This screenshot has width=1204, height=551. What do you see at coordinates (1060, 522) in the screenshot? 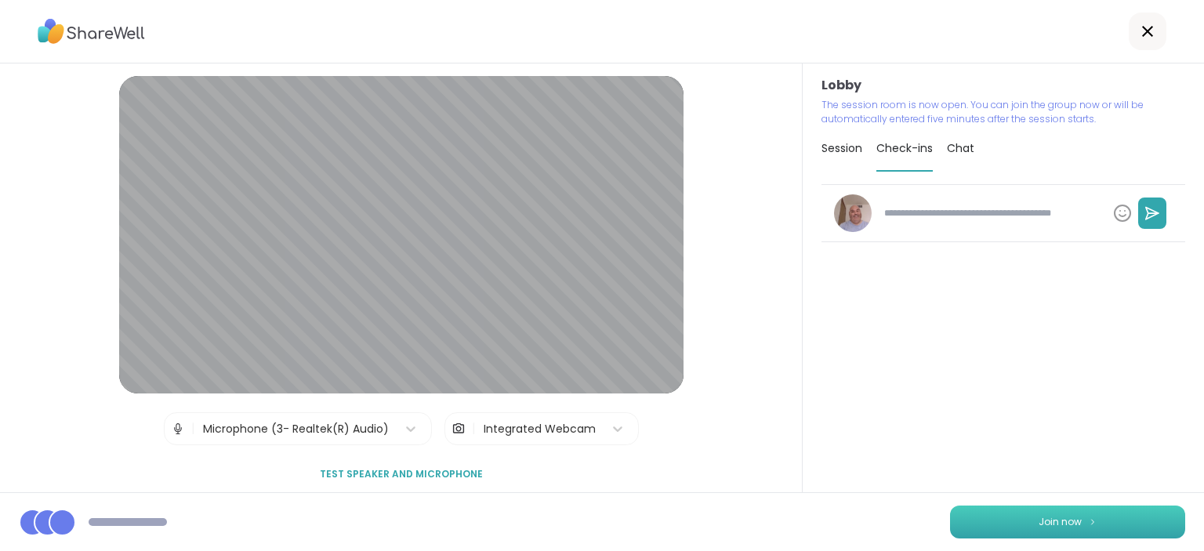
I see `span: Join now` at bounding box center [1060, 522].